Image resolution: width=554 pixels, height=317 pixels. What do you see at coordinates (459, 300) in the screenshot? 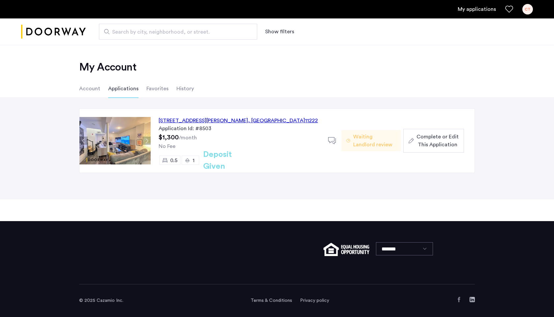
I see `a: Facebook` at bounding box center [459, 300].